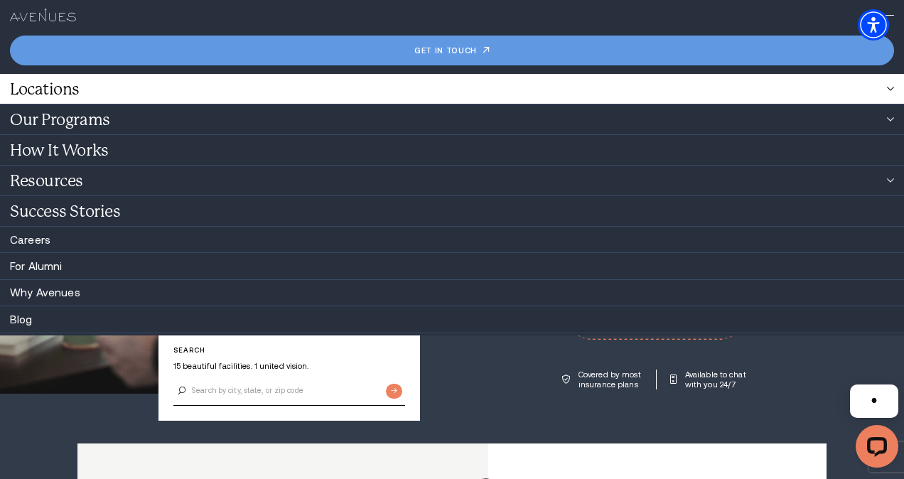 The height and width of the screenshot is (479, 904). What do you see at coordinates (289, 366) in the screenshot?
I see `p: 15 beautiful facilities. 1 united vision.` at bounding box center [289, 366].